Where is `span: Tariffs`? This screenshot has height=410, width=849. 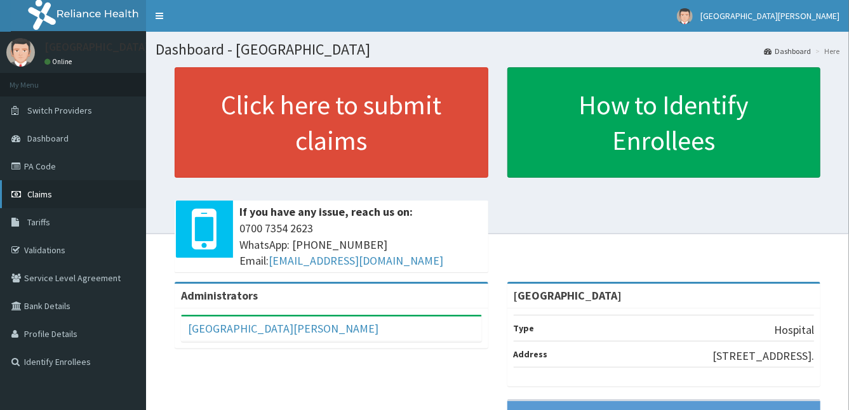
span: Tariffs is located at coordinates (39, 222).